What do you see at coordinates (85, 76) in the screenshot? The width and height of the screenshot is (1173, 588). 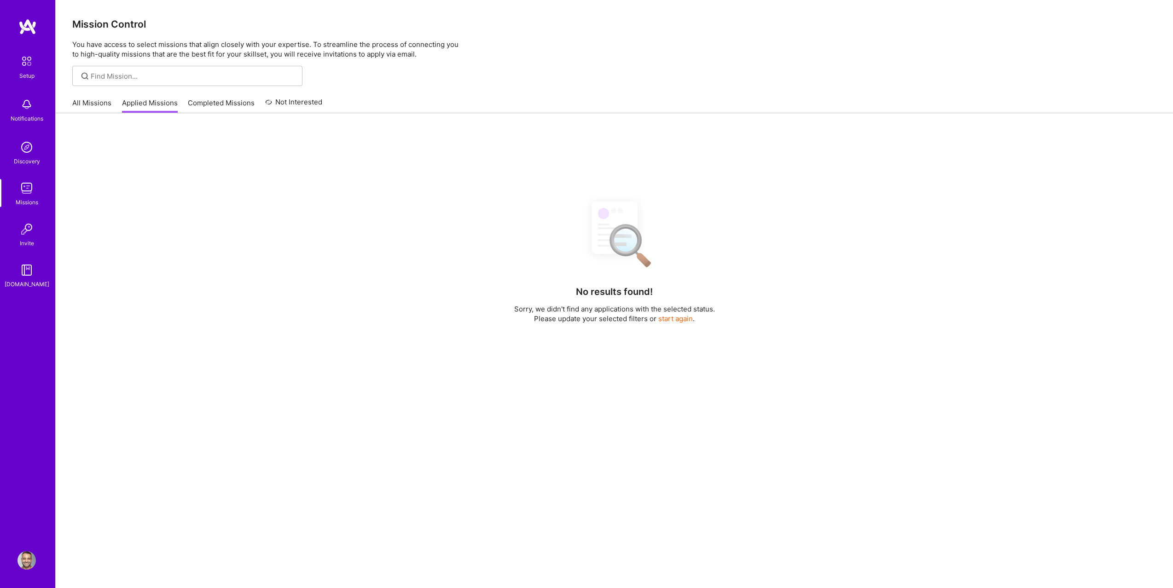 I see `i: icon SearchGrey` at bounding box center [85, 76].